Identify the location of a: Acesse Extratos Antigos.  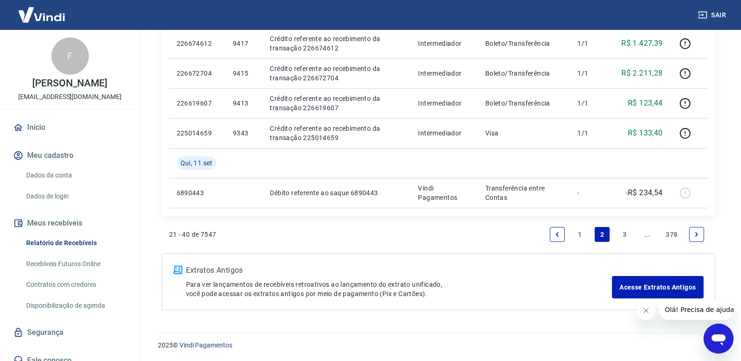
(657, 288).